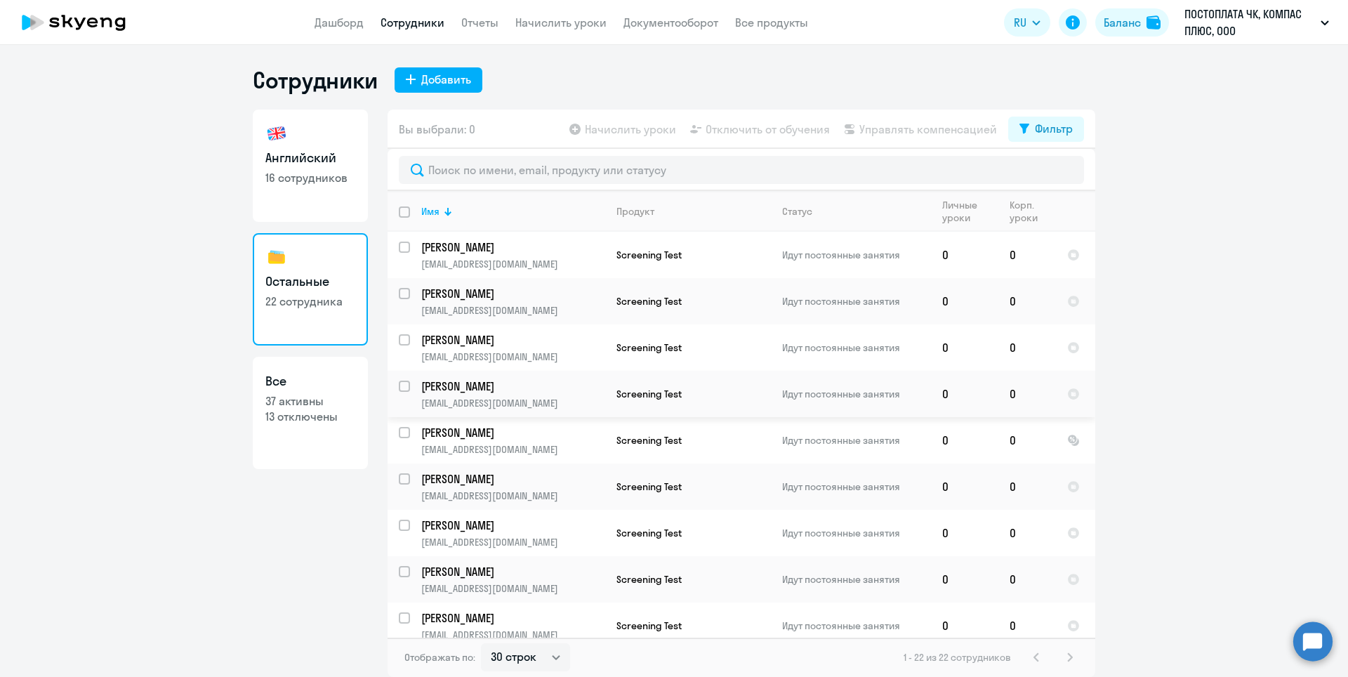 The image size is (1348, 677). I want to click on span: 1 - 22 из 22 сотрудников, so click(957, 657).